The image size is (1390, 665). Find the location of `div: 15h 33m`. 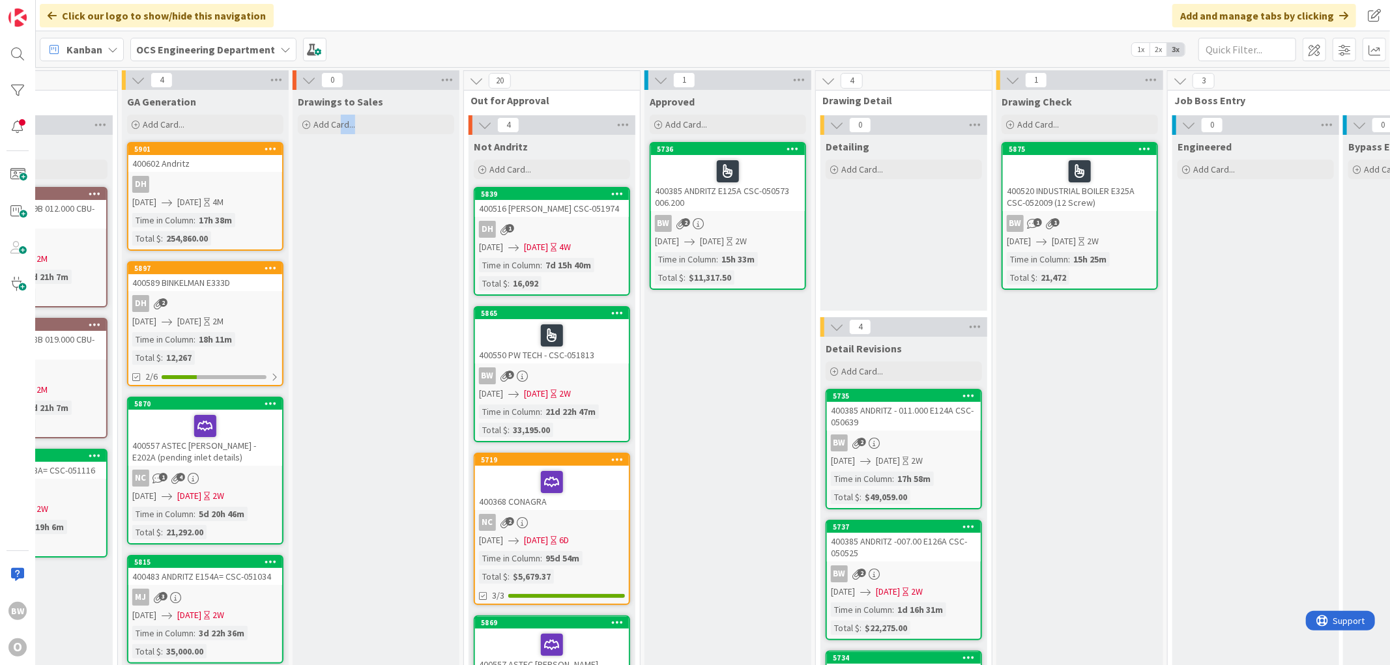

div: 15h 33m is located at coordinates (738, 259).